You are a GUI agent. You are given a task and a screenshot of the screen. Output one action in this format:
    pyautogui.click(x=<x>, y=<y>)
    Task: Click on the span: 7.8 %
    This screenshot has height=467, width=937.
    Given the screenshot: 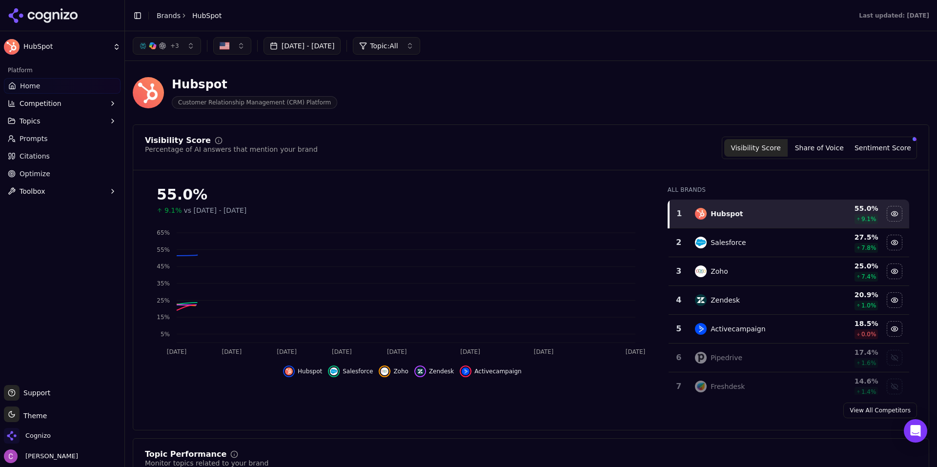 What is the action you would take?
    pyautogui.click(x=869, y=248)
    